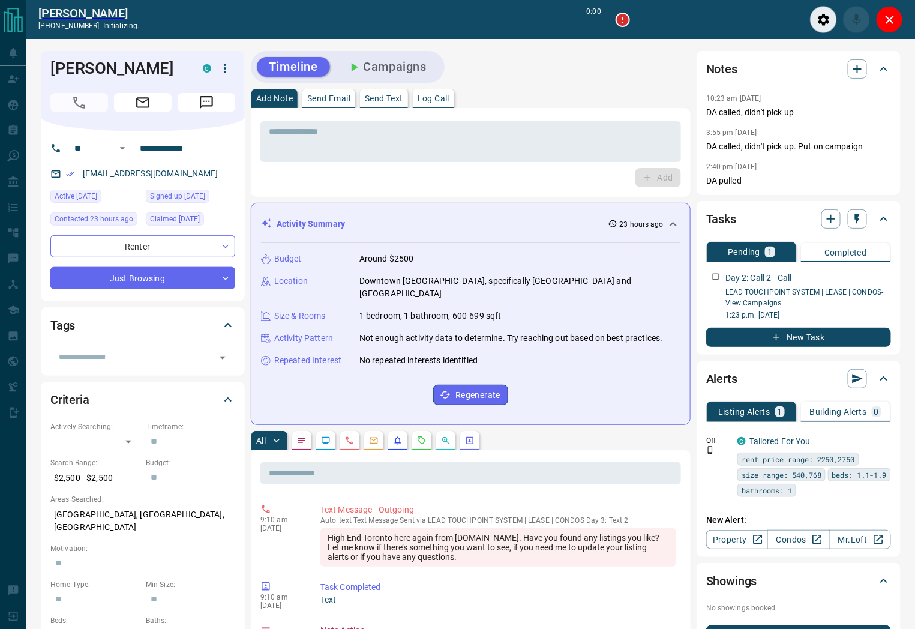  Describe the element at coordinates (798, 608) in the screenshot. I see `p: No showings booked` at that location.